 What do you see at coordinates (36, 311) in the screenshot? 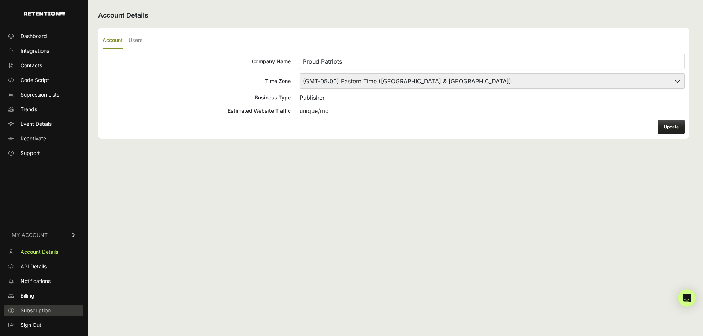
I see `span: Subscription` at bounding box center [36, 311].